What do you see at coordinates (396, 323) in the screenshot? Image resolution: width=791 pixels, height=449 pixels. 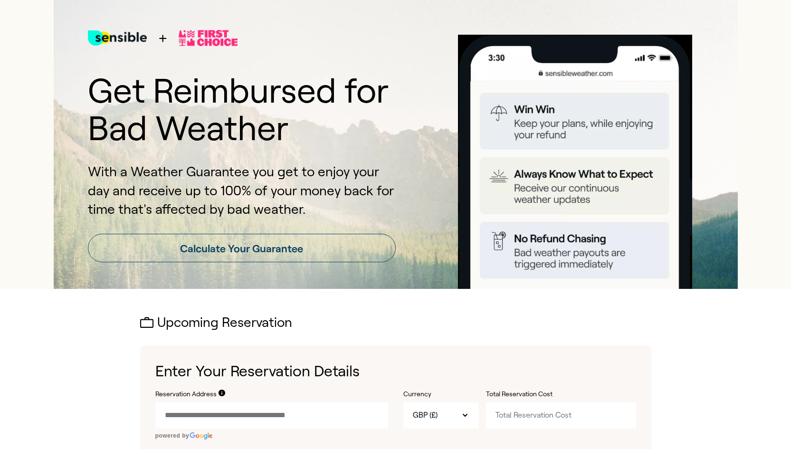 I see `h2: Upcoming Reservation` at bounding box center [396, 323].